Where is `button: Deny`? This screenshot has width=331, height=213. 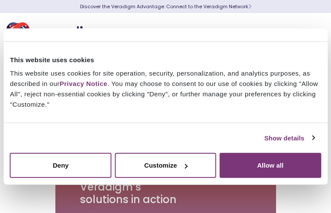 button: Deny is located at coordinates (61, 166).